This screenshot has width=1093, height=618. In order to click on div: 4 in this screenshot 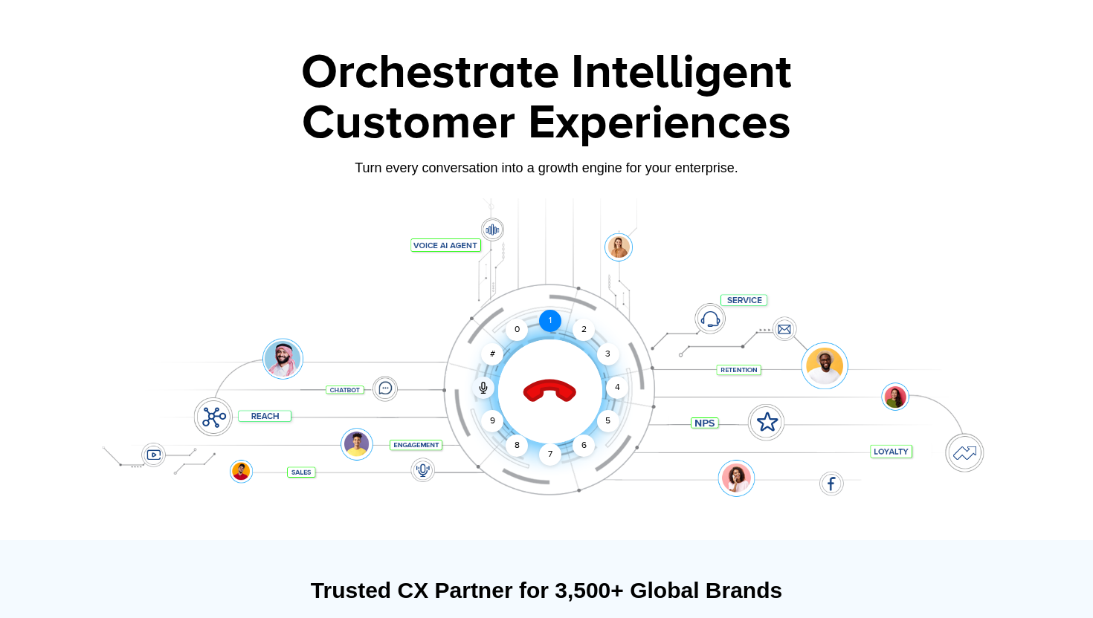, I will do `click(617, 388)`.